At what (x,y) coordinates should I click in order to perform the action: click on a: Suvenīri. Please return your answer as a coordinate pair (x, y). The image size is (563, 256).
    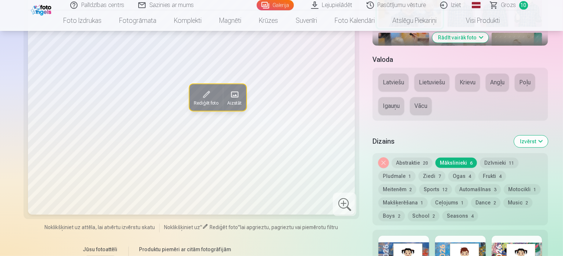
    Looking at the image, I should click on (307, 21).